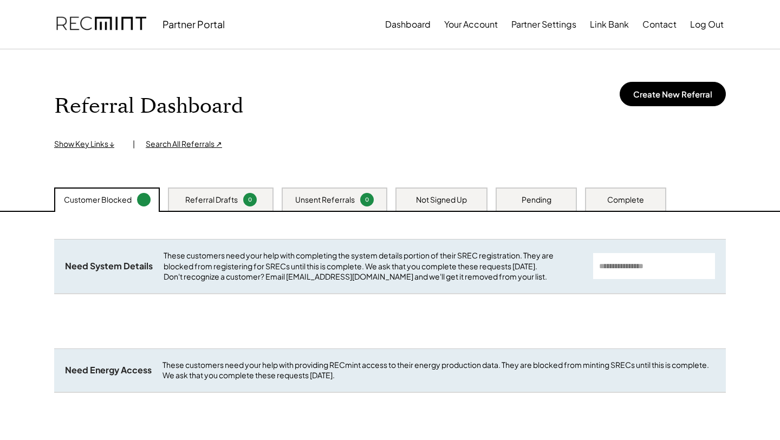 Image resolution: width=780 pixels, height=440 pixels. Describe the element at coordinates (193, 24) in the screenshot. I see `div: Partner Portal` at that location.